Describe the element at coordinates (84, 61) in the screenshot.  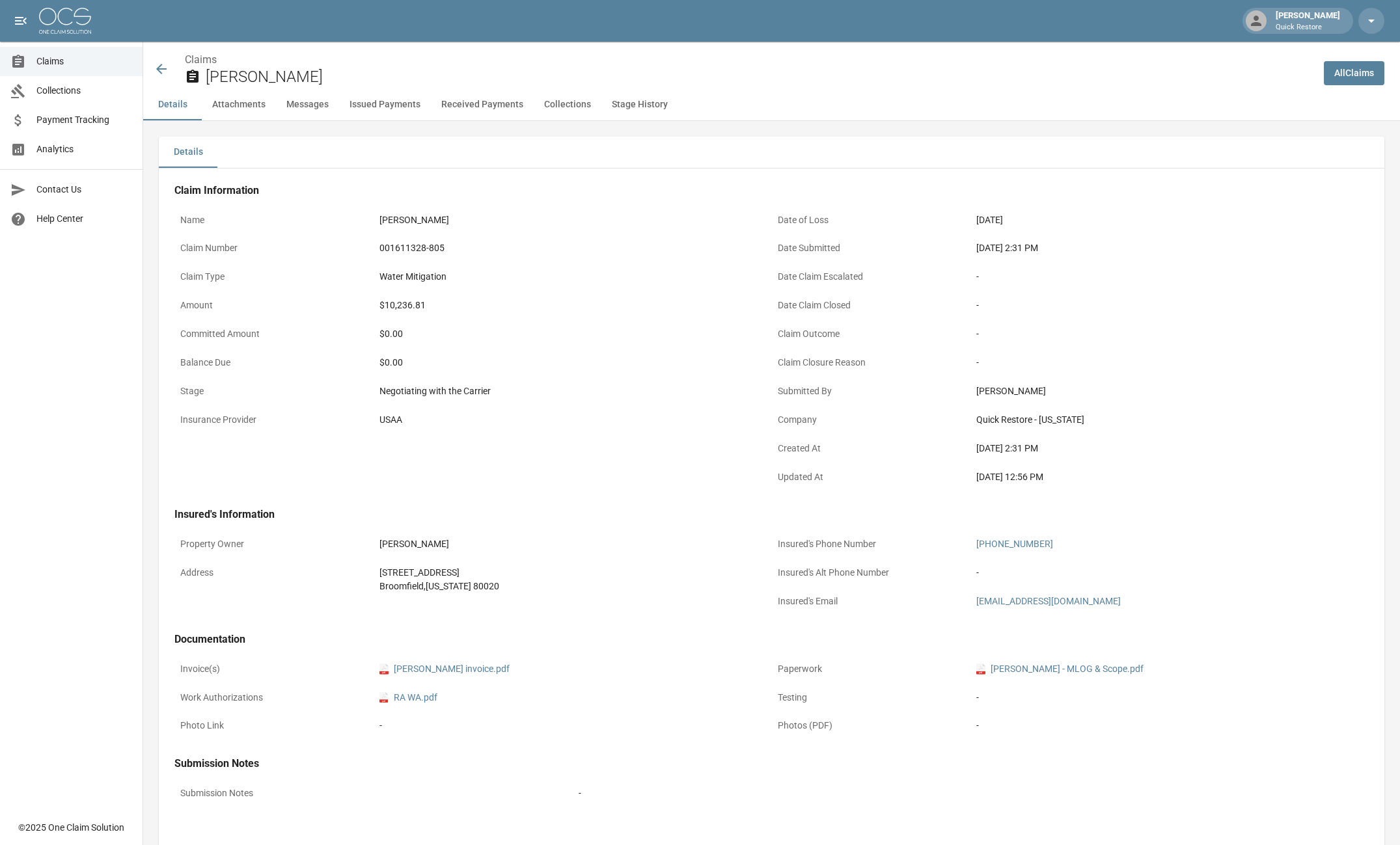
I see `span: Claims` at that location.